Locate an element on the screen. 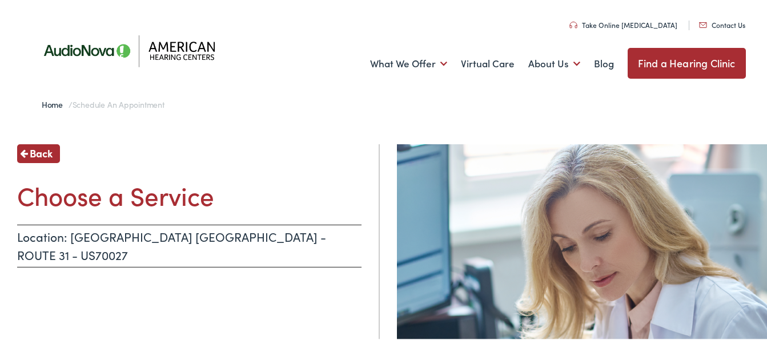 Image resolution: width=767 pixels, height=341 pixels. a: Find a Hearing Clinic is located at coordinates (686, 61).